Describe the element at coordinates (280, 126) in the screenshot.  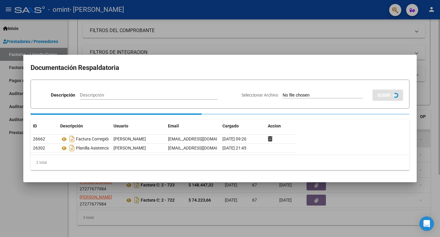
I see `datatable-header-cell: Accion` at that location.